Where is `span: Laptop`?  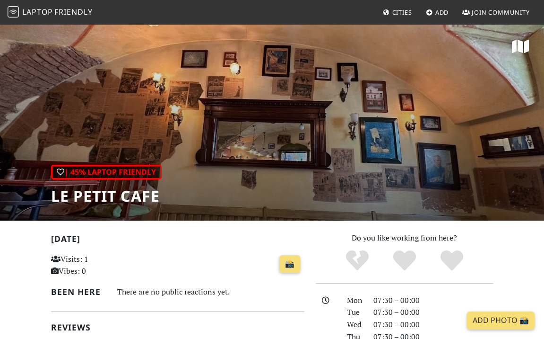 span: Laptop is located at coordinates (37, 12).